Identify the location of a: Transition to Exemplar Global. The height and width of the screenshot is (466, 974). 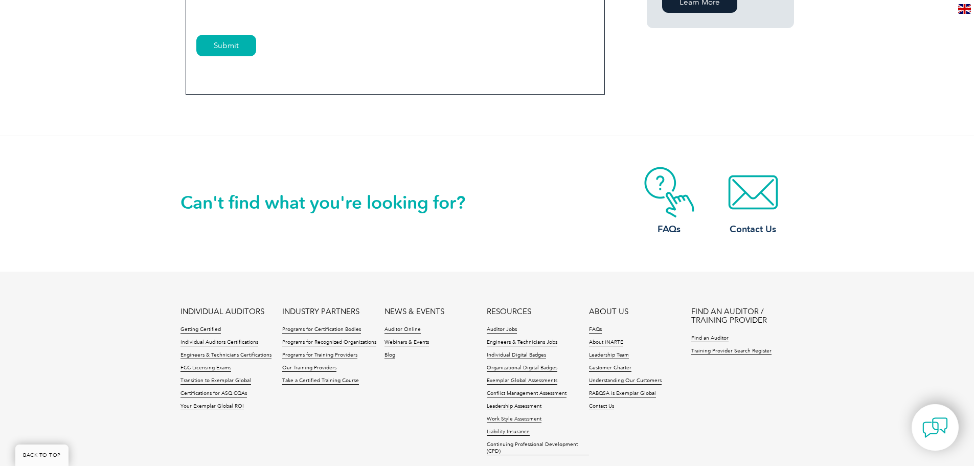
(216, 381).